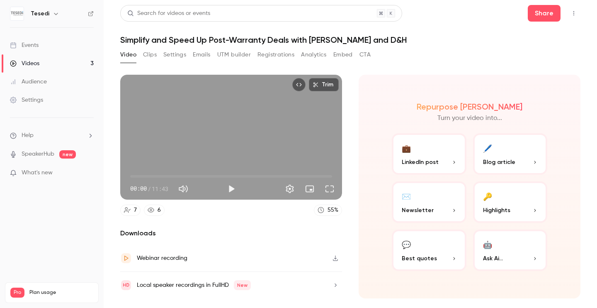 Image resolution: width=597 pixels, height=308 pixels. Describe the element at coordinates (365, 55) in the screenshot. I see `button: CTA` at that location.